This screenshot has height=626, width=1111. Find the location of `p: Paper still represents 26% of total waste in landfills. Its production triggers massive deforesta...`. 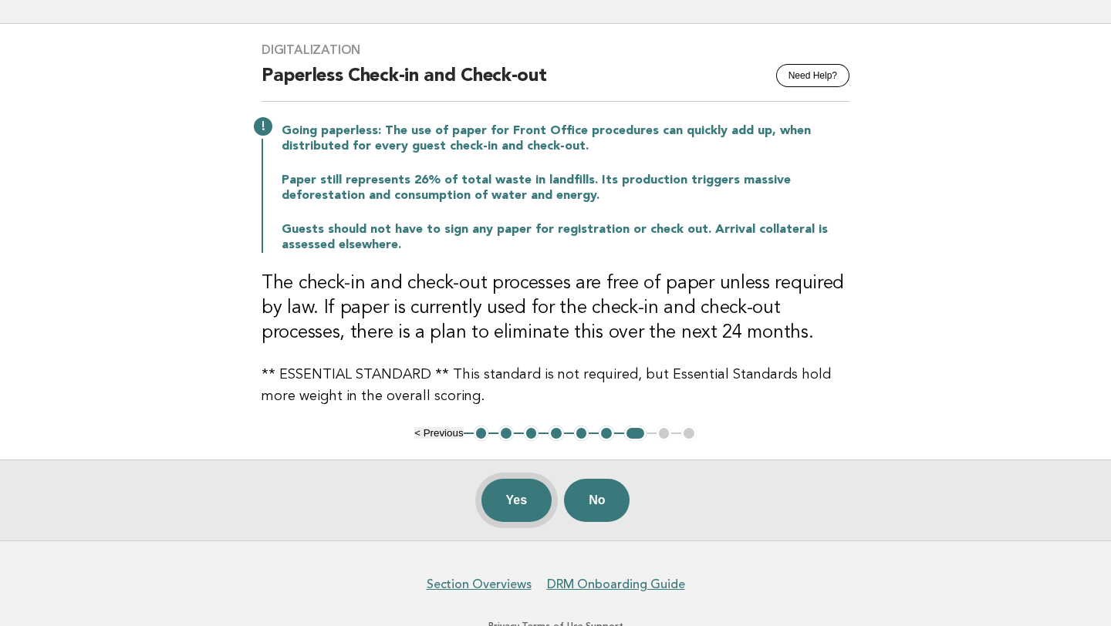

p: Paper still represents 26% of total waste in landfills. Its production triggers massive deforesta... is located at coordinates (565, 188).